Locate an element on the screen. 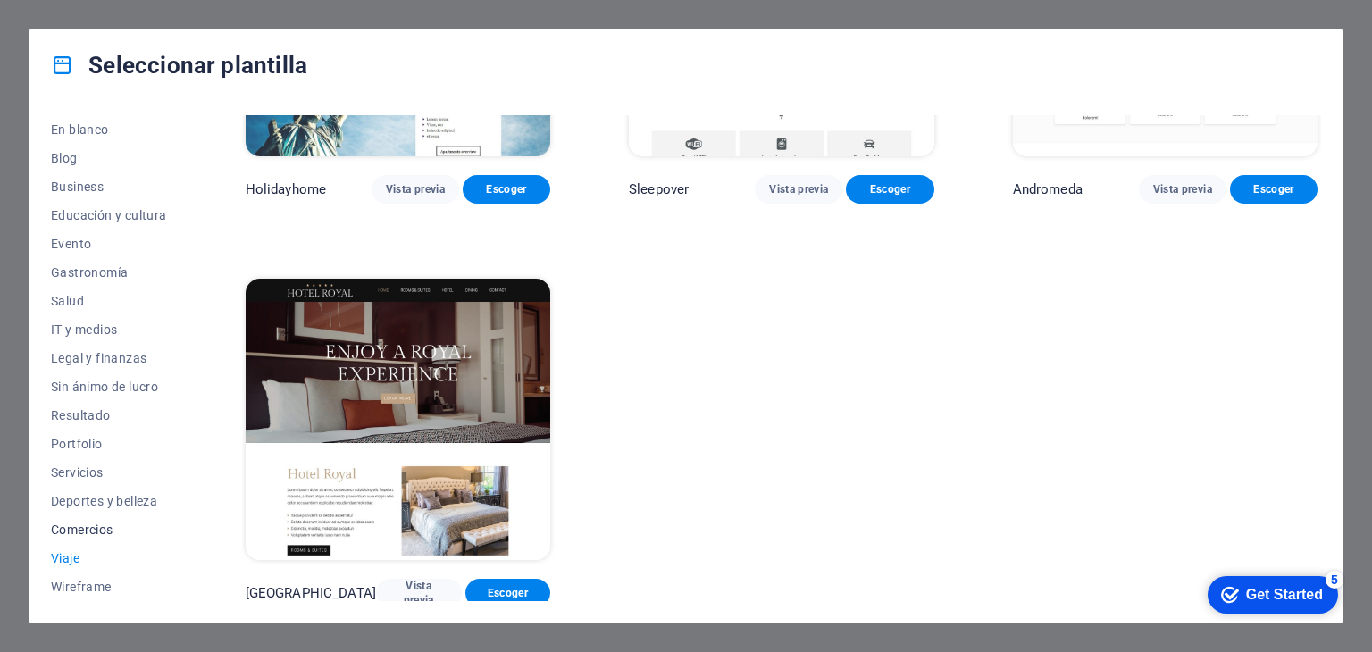 This screenshot has height=652, width=1372. div: 5 is located at coordinates (141, 13).